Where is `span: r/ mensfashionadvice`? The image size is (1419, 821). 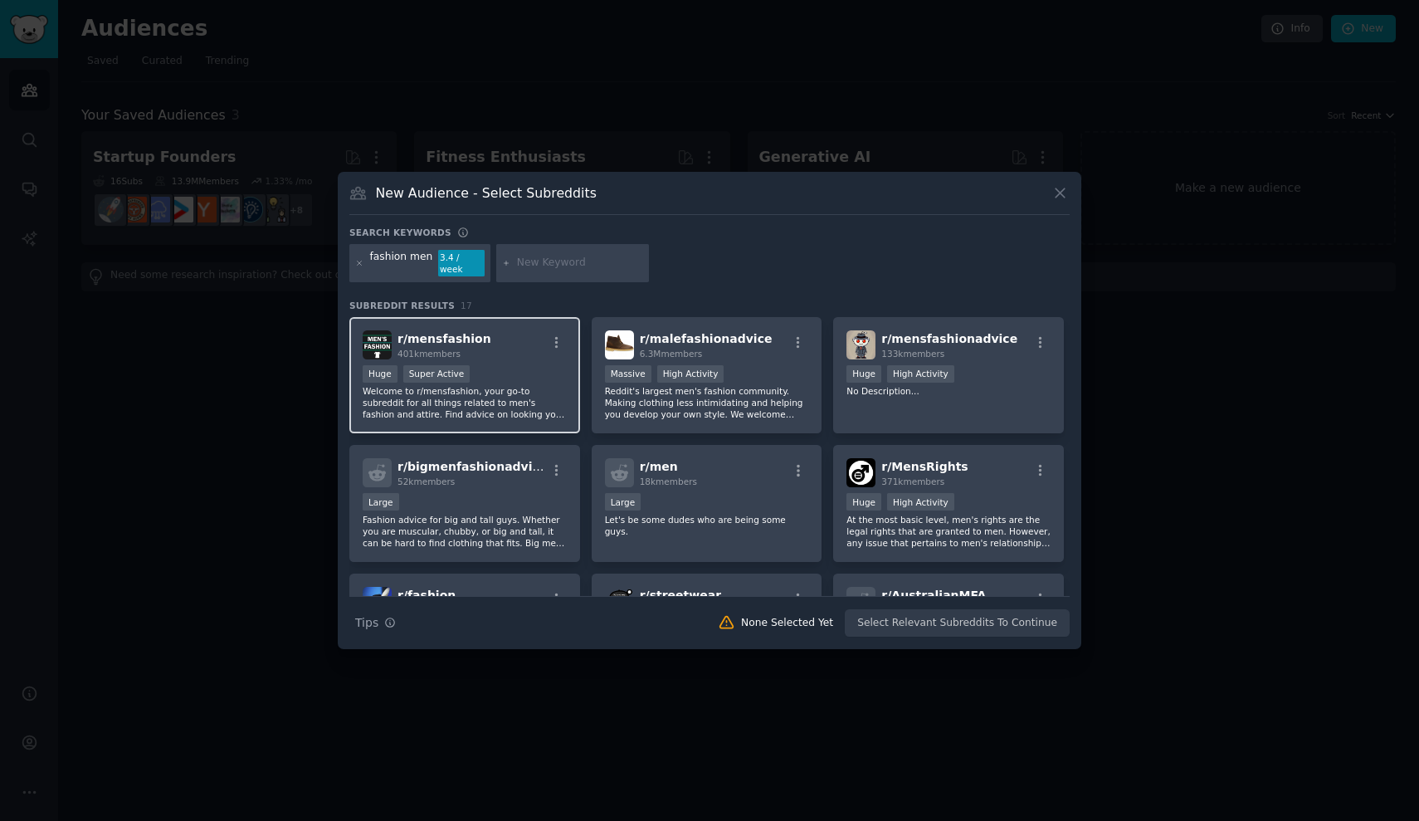
span: r/ mensfashionadvice is located at coordinates (949, 338).